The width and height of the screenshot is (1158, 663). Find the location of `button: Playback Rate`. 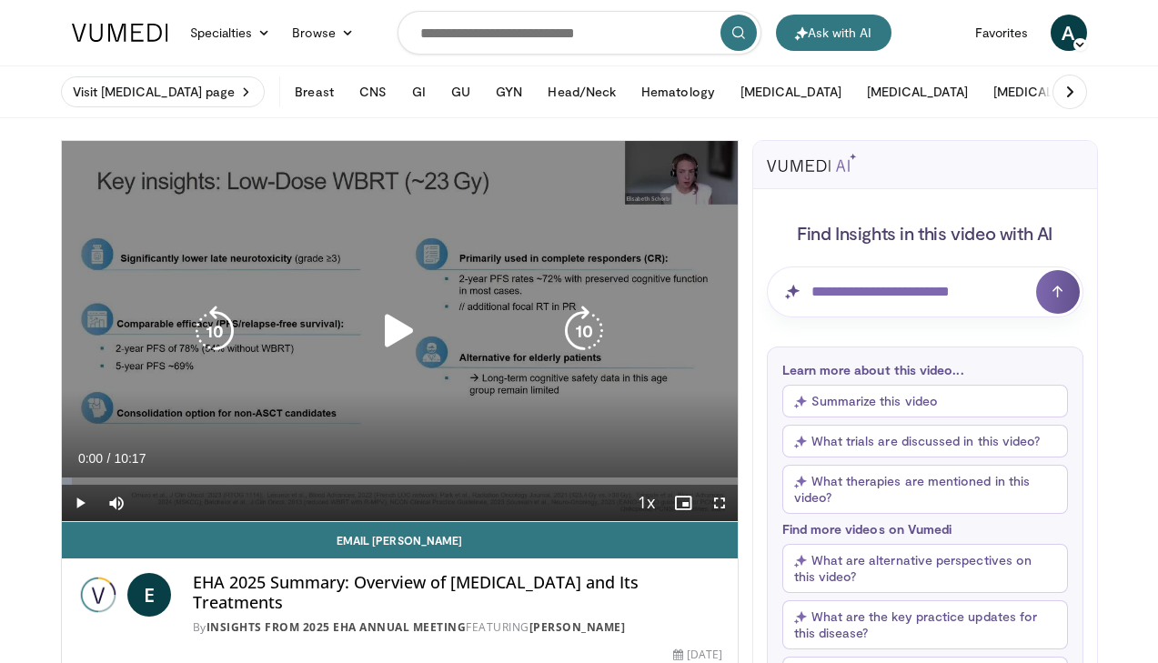

button: Playback Rate is located at coordinates (647, 503).